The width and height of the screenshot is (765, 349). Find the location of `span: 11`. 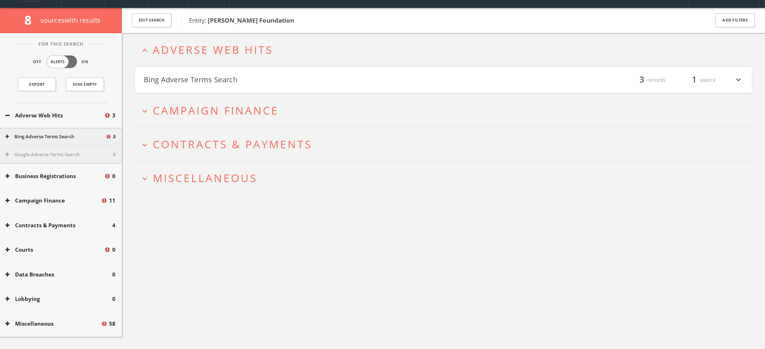

span: 11 is located at coordinates (112, 200).